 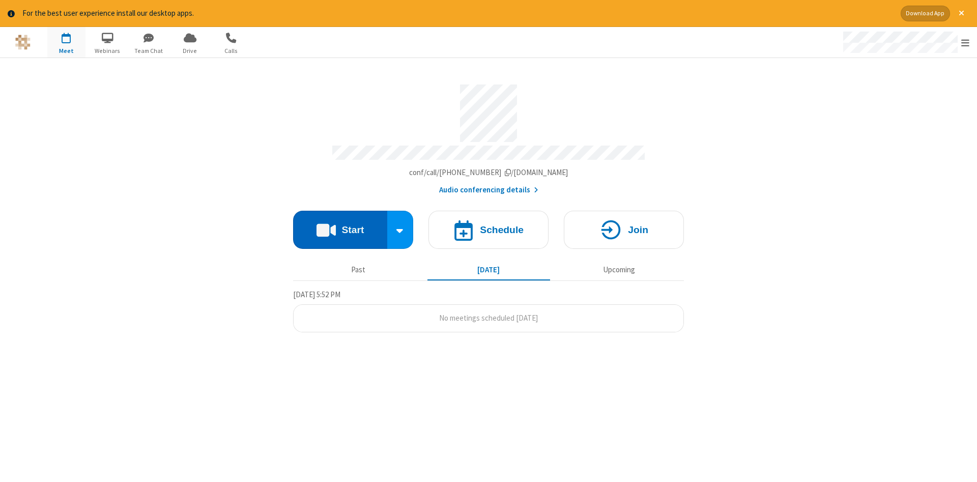 What do you see at coordinates (488, 229) in the screenshot?
I see `button: Schedule` at bounding box center [488, 229].